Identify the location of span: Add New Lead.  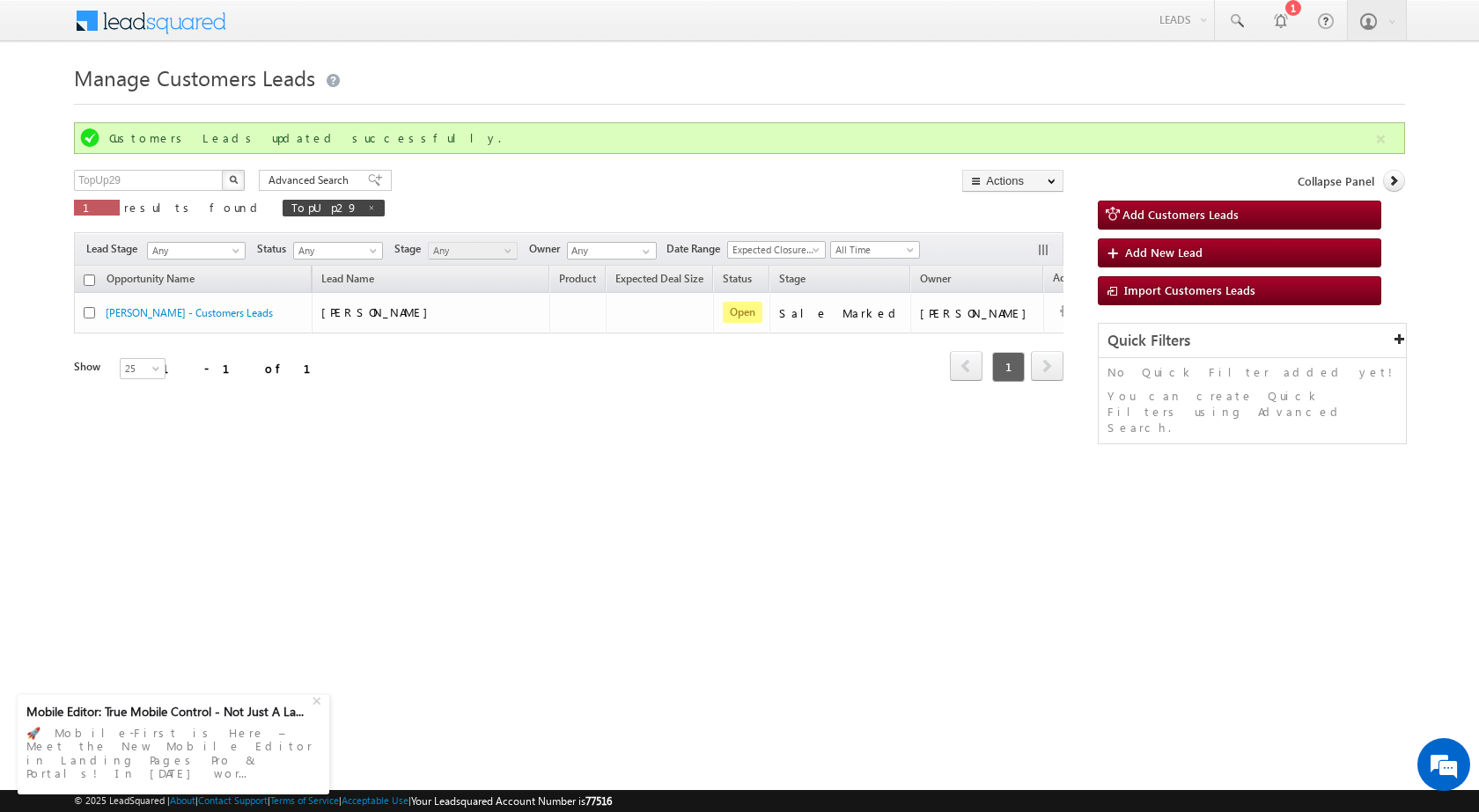
(1163, 252).